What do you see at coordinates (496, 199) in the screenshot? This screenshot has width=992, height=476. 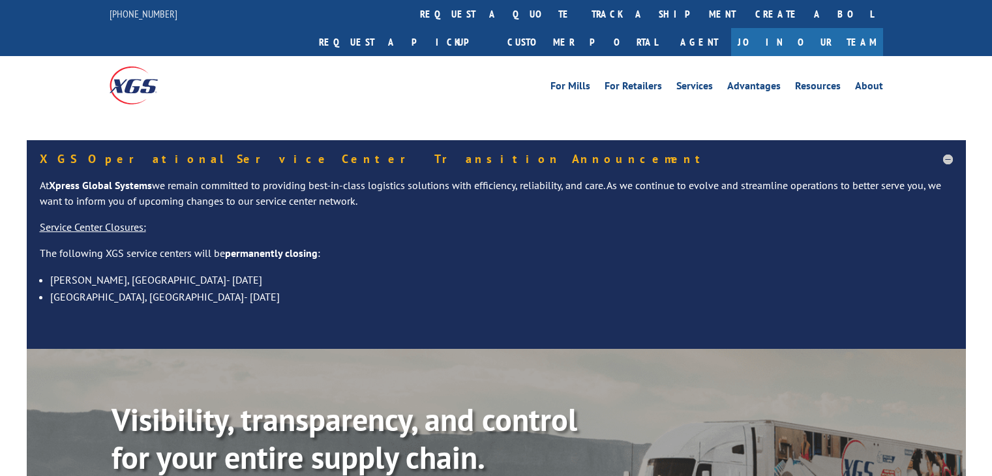 I see `p: At we remain committed to providing best-in-class logistics solutions with efficiency, reliabilit...` at bounding box center [496, 199].